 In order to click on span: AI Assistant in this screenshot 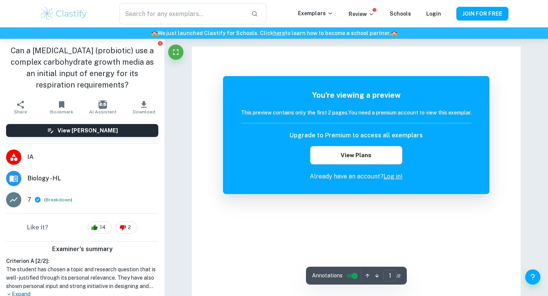, I will do `click(103, 112)`.